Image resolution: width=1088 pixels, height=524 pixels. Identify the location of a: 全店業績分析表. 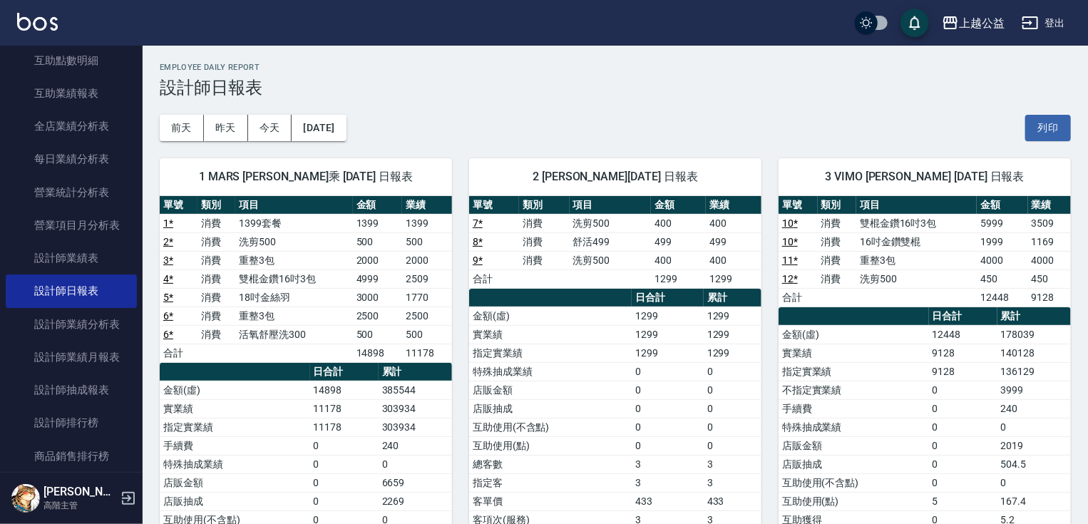
(71, 126).